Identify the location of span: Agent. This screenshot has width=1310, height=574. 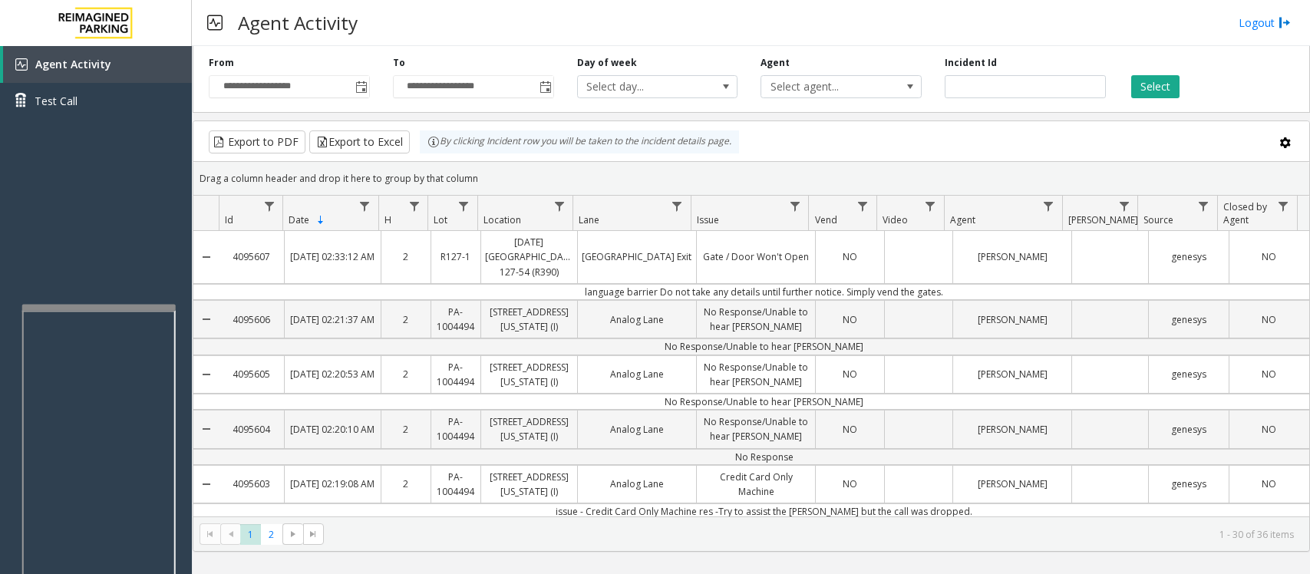
(963, 220).